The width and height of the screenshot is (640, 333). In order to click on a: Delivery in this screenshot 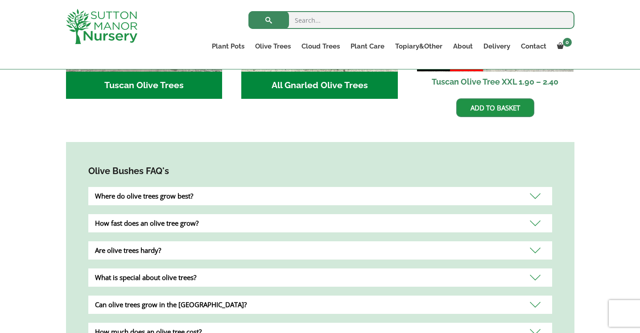, I will do `click(497, 46)`.